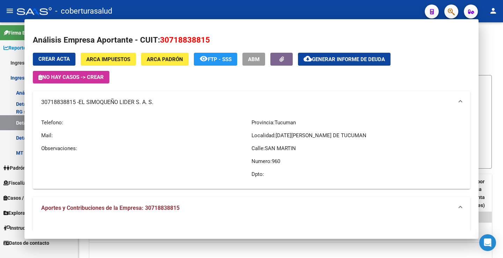  I want to click on button: ABM, so click(253, 59).